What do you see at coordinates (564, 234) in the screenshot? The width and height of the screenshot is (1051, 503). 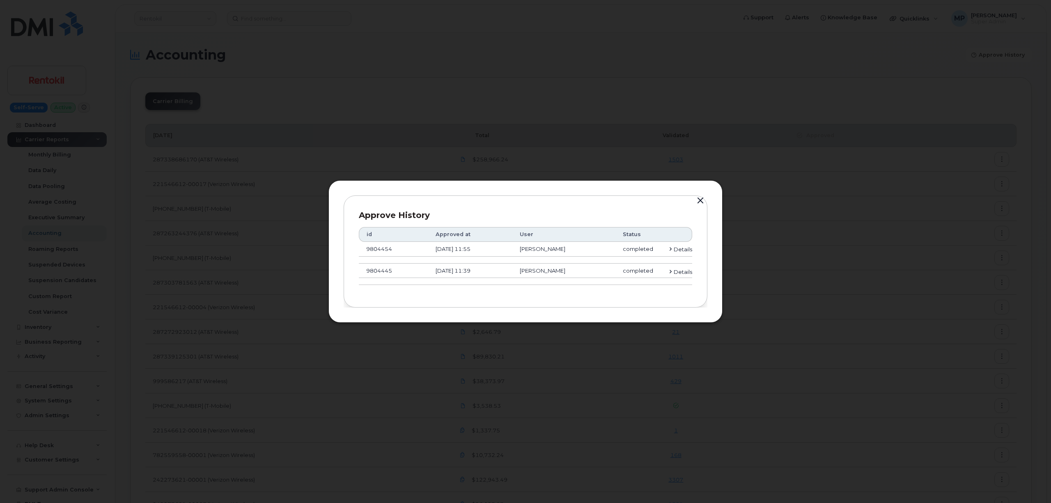 I see `th: User` at bounding box center [564, 234].